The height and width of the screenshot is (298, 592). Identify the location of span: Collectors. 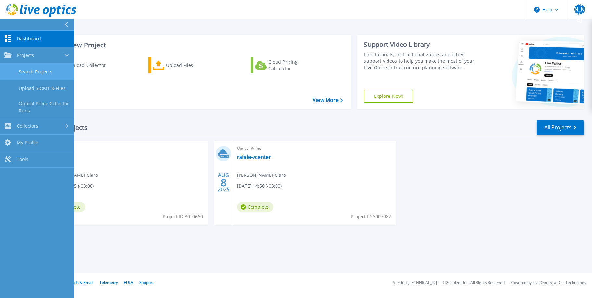
(28, 126).